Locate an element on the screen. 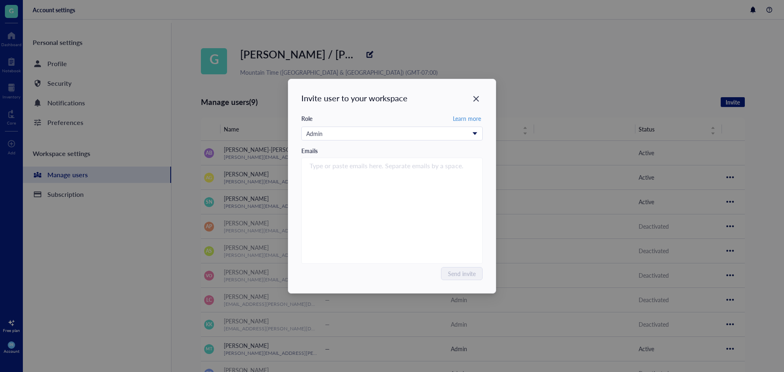 The height and width of the screenshot is (372, 784). button: Close is located at coordinates (476, 99).